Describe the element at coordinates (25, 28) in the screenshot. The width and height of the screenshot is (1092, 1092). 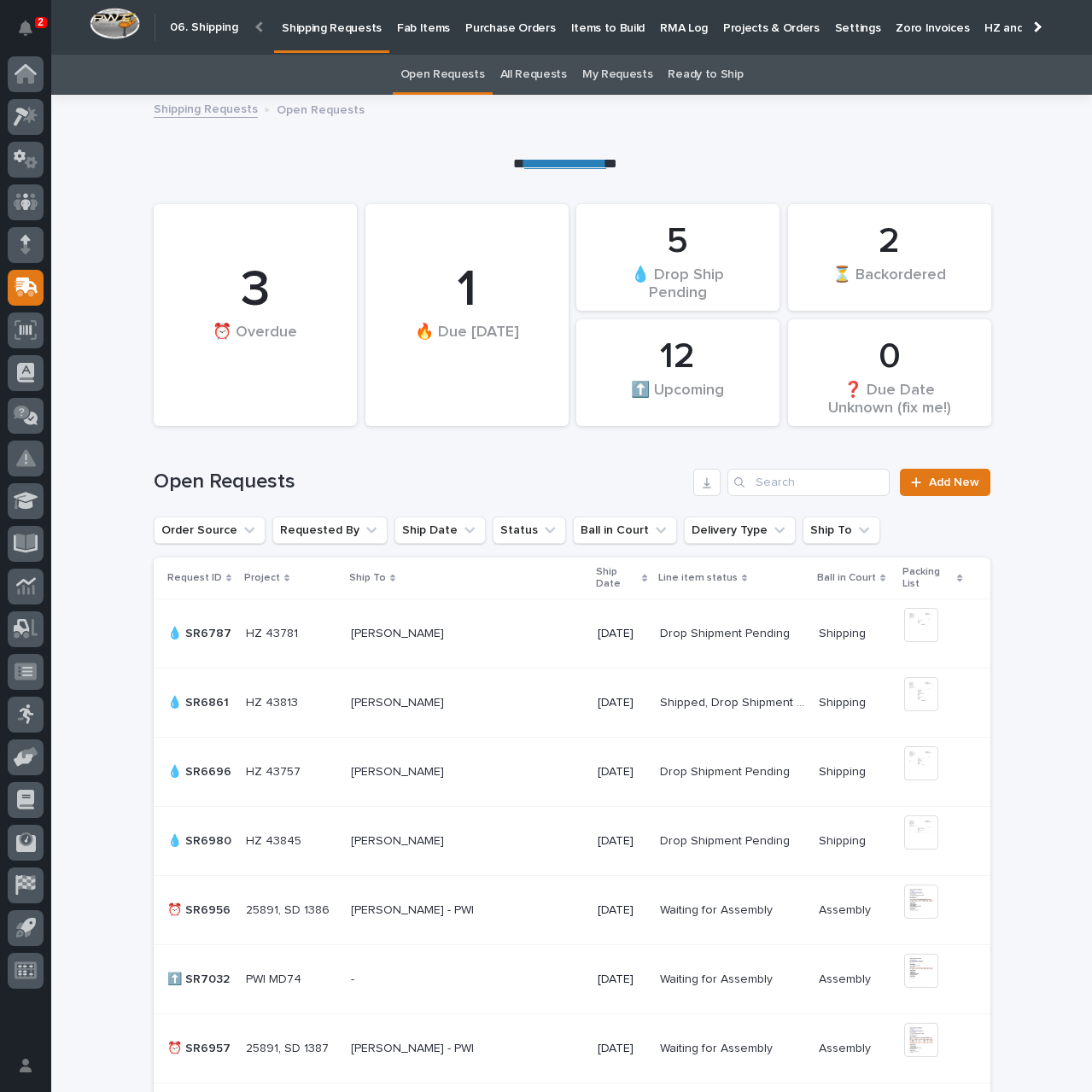
I see `button: Notifications` at that location.